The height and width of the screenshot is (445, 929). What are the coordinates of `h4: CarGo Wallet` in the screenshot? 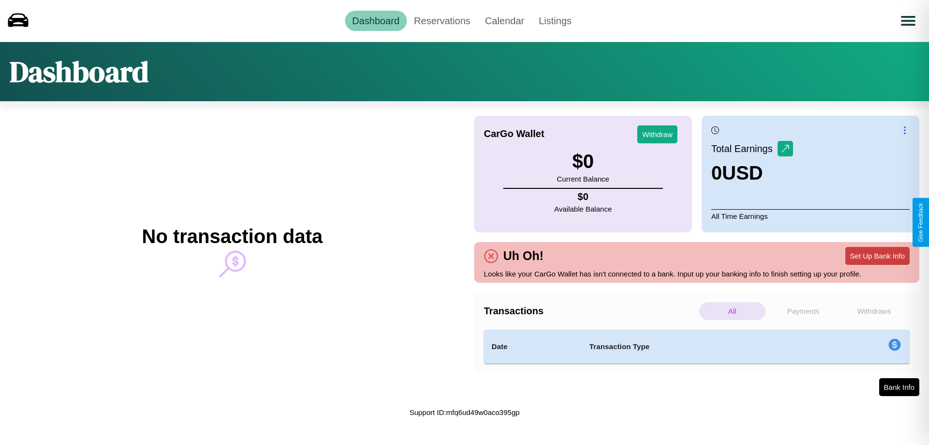 It's located at (514, 134).